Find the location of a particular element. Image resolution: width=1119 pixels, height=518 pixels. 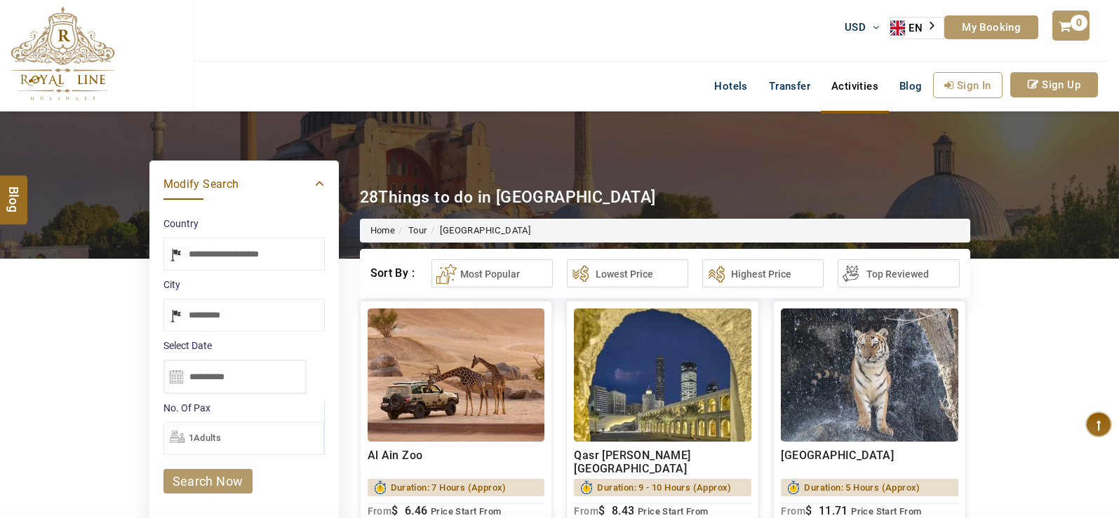

img: 12.jpg is located at coordinates (662, 375).